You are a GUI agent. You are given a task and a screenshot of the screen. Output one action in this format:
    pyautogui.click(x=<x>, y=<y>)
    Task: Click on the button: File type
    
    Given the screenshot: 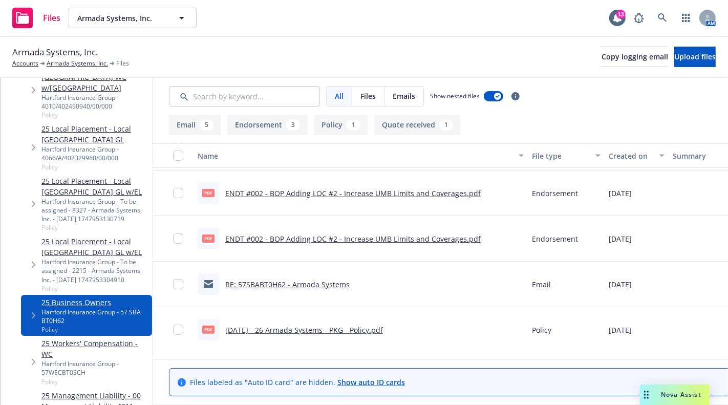 What is the action you would take?
    pyautogui.click(x=566, y=156)
    